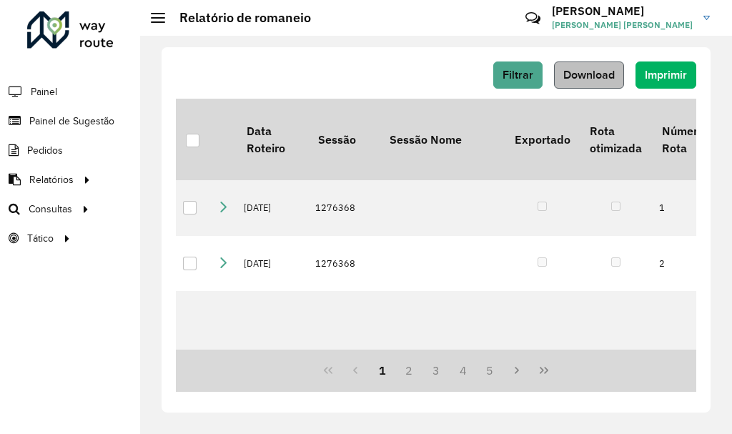 The height and width of the screenshot is (434, 732). I want to click on span: Consultas, so click(50, 209).